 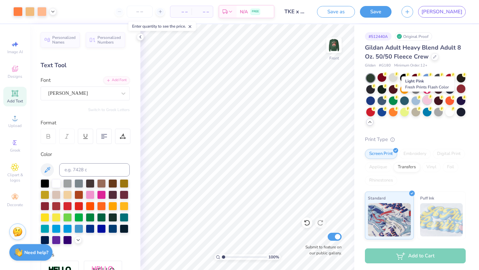 I want to click on span: Personalized Names, so click(x=64, y=40).